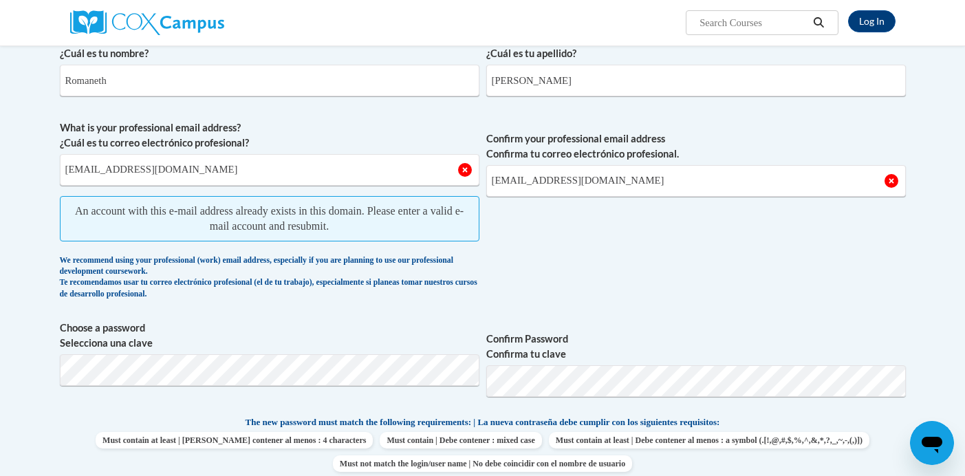 Image resolution: width=965 pixels, height=476 pixels. Describe the element at coordinates (753, 23) in the screenshot. I see `input: Search Courses` at that location.